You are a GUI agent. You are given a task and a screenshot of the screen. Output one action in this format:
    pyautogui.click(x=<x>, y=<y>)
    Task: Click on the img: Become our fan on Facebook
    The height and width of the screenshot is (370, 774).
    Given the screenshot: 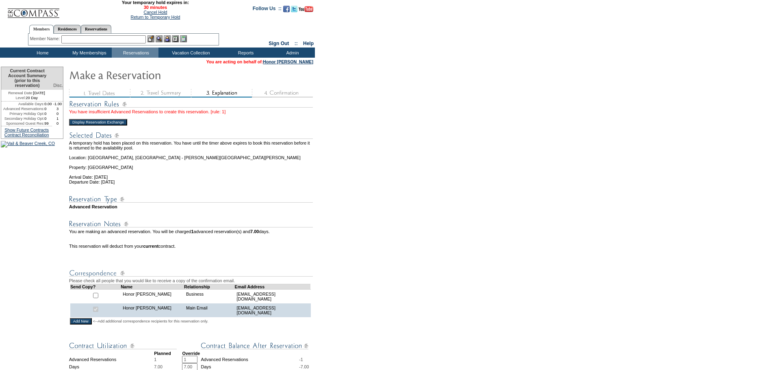 What is the action you would take?
    pyautogui.click(x=286, y=9)
    